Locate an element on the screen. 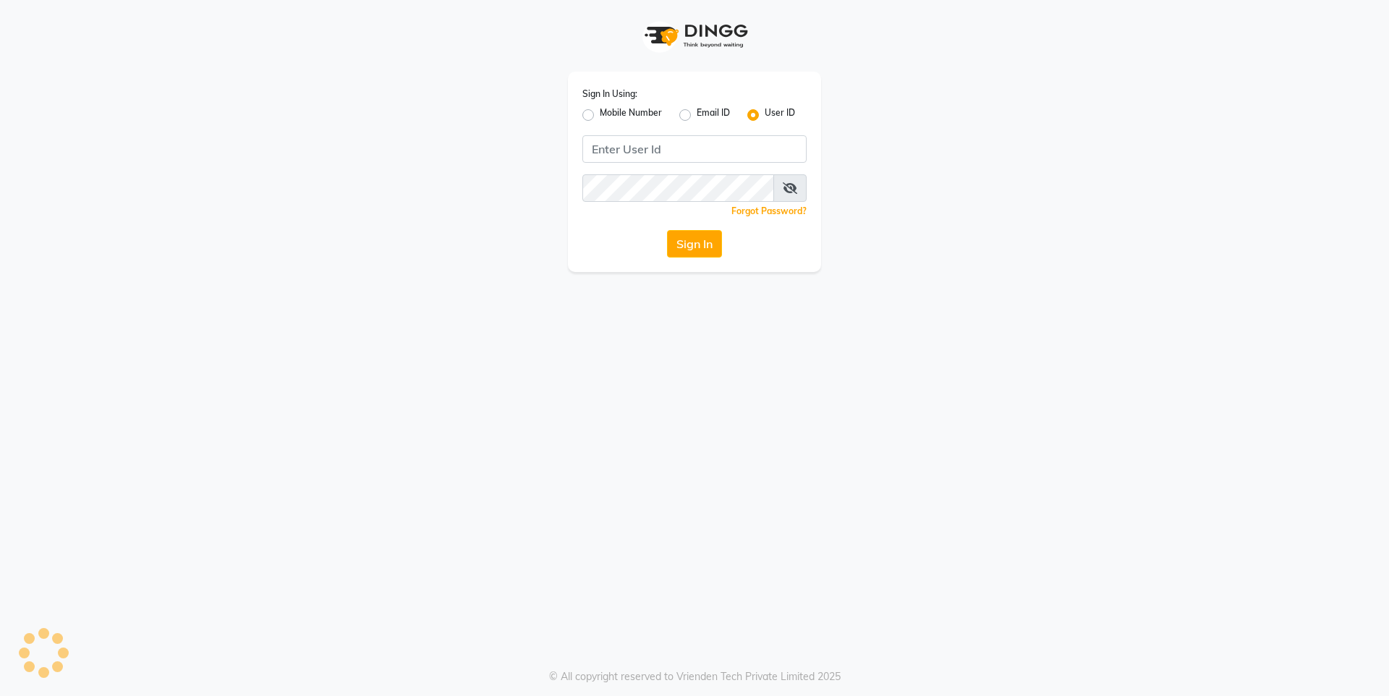 The image size is (1389, 696). label: User ID is located at coordinates (780, 115).